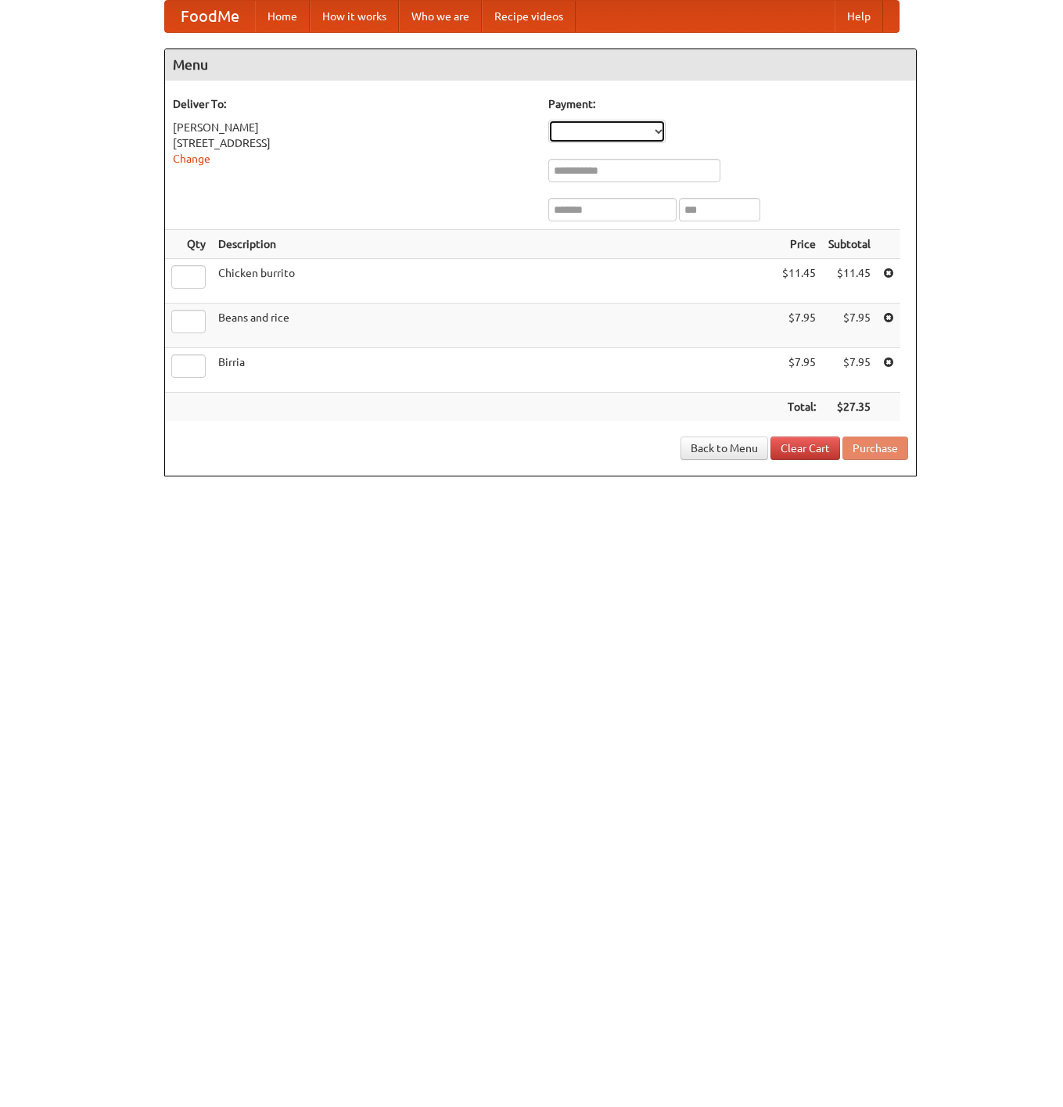  I want to click on a: Help, so click(859, 16).